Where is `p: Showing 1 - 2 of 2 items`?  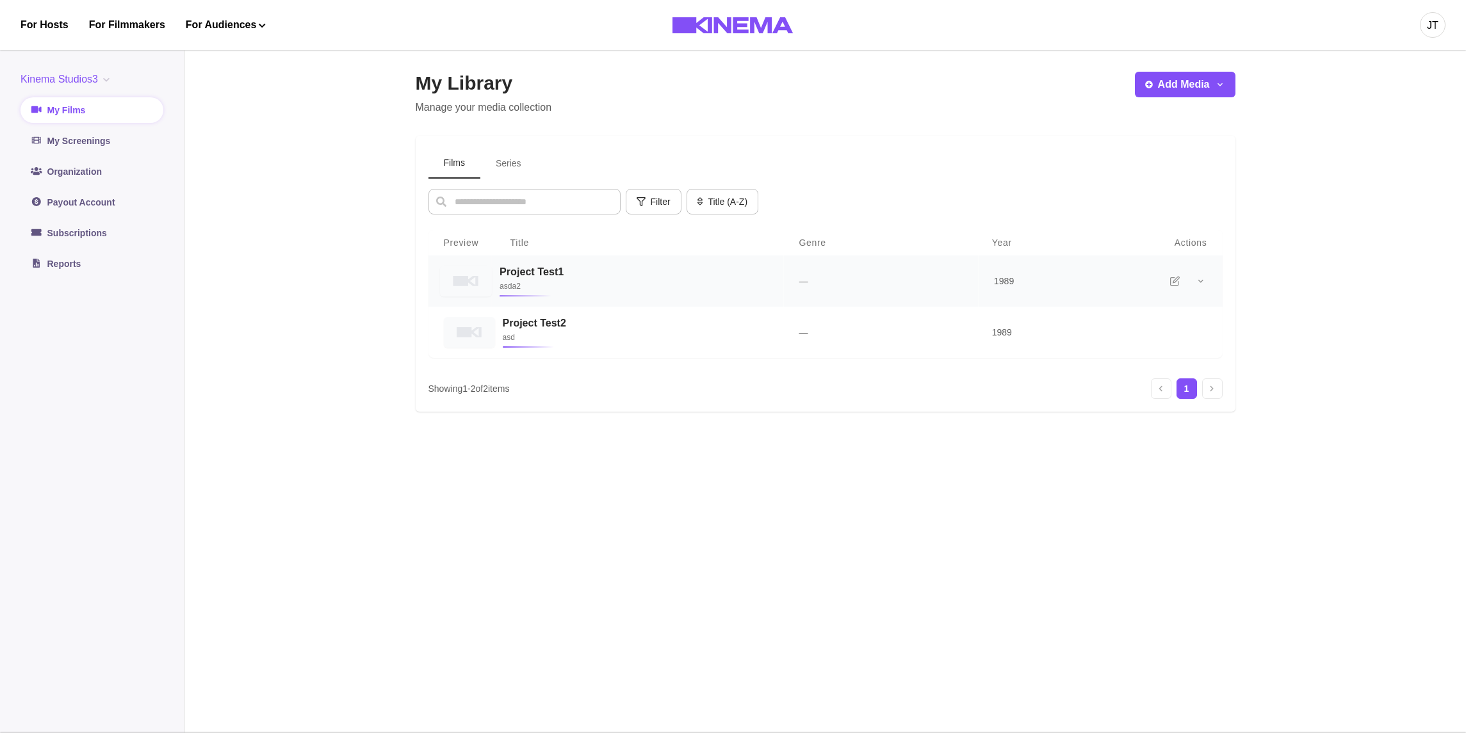 p: Showing 1 - 2 of 2 items is located at coordinates (469, 389).